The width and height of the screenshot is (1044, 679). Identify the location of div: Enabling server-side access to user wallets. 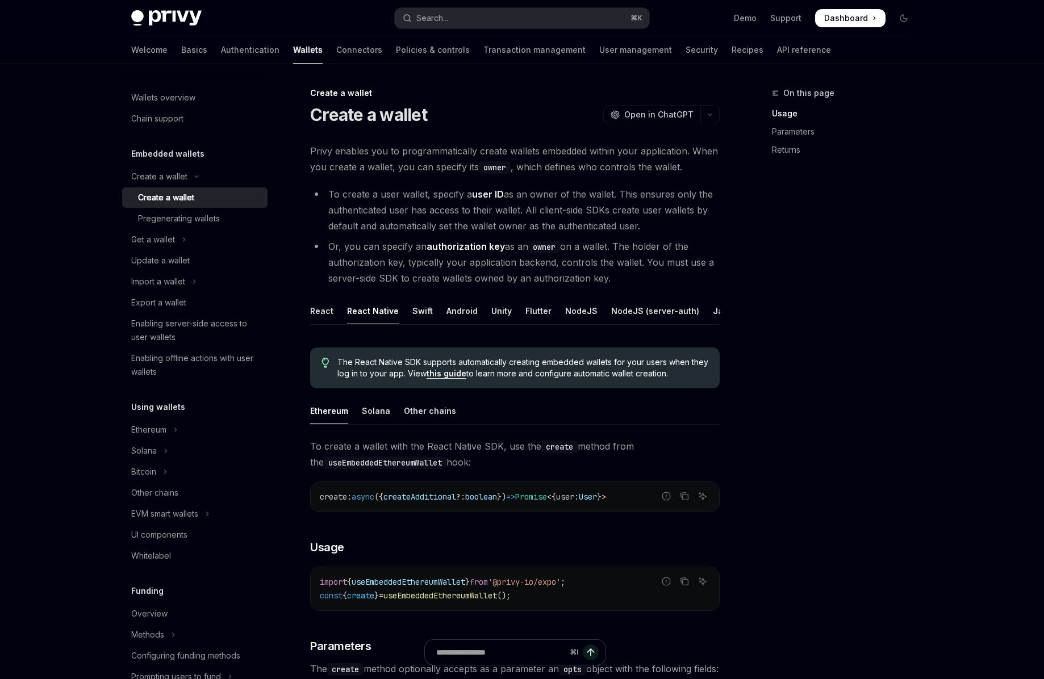
(196, 330).